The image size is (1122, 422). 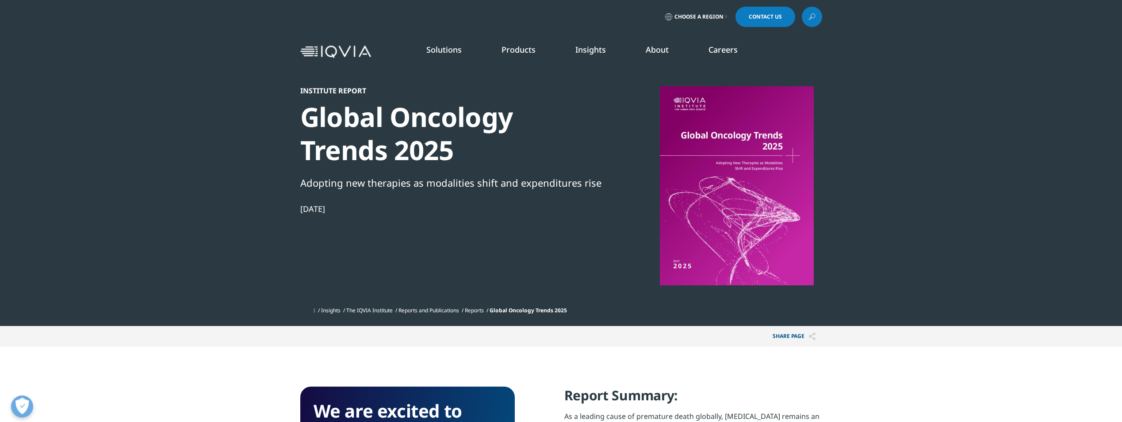 What do you see at coordinates (444, 50) in the screenshot?
I see `a: Solutions` at bounding box center [444, 50].